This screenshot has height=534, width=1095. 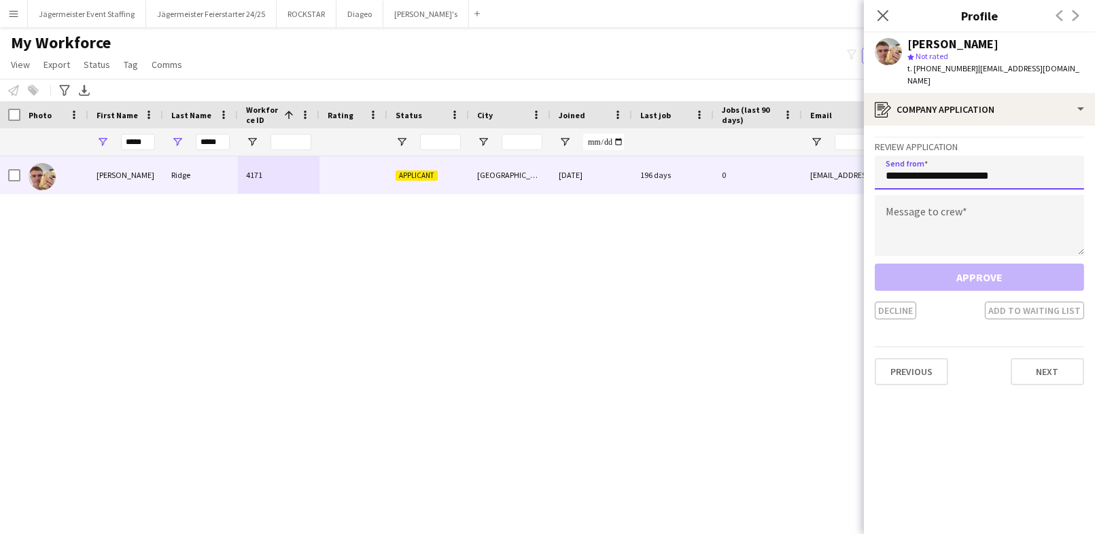 What do you see at coordinates (211, 14) in the screenshot?
I see `button: Jägermeister Feierstarter 24/25` at bounding box center [211, 14].